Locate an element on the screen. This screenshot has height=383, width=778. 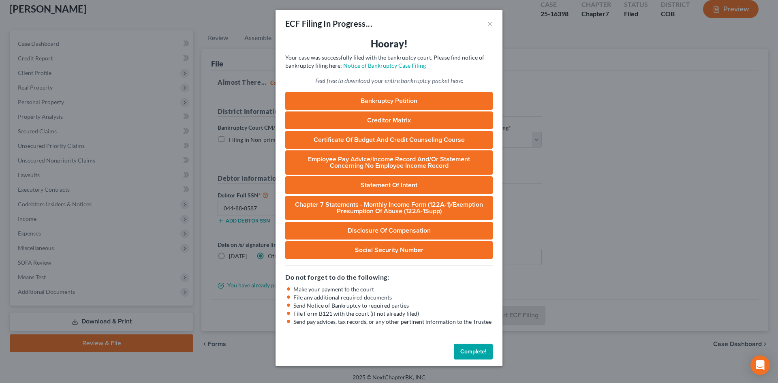
a: Disclosure of Compensation is located at coordinates (389, 231).